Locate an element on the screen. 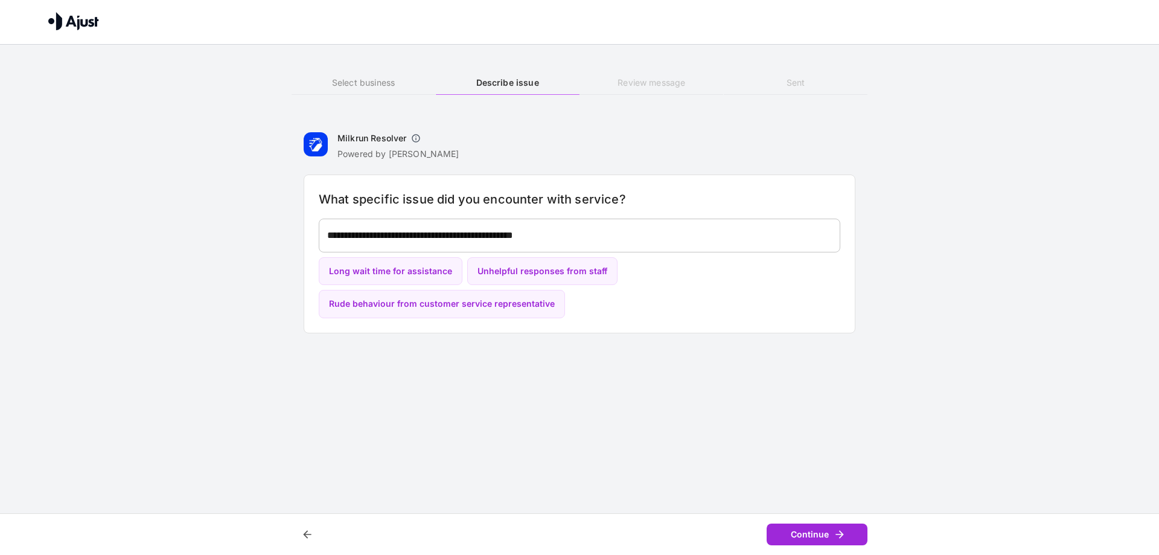  h6: What specific issue did you encounter with service? is located at coordinates (579, 199).